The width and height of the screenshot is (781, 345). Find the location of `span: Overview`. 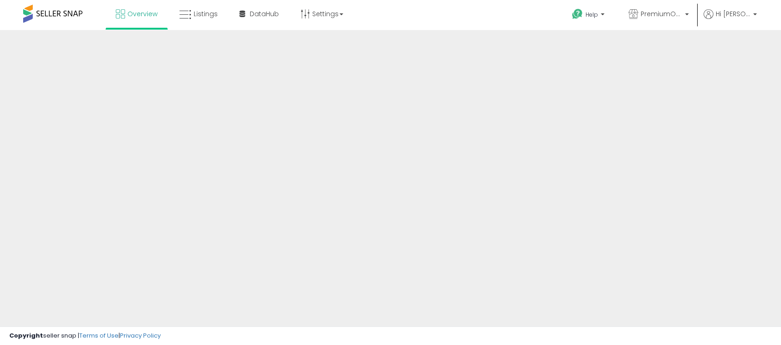

span: Overview is located at coordinates (142, 14).